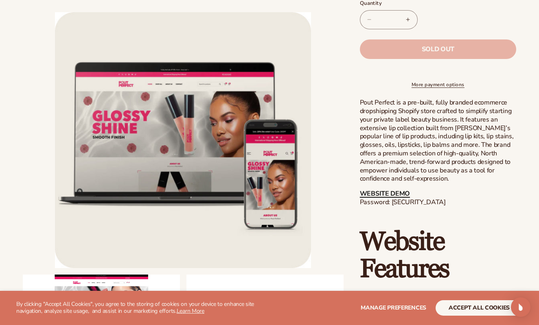  Describe the element at coordinates (438, 49) in the screenshot. I see `span: Sold out` at that location.